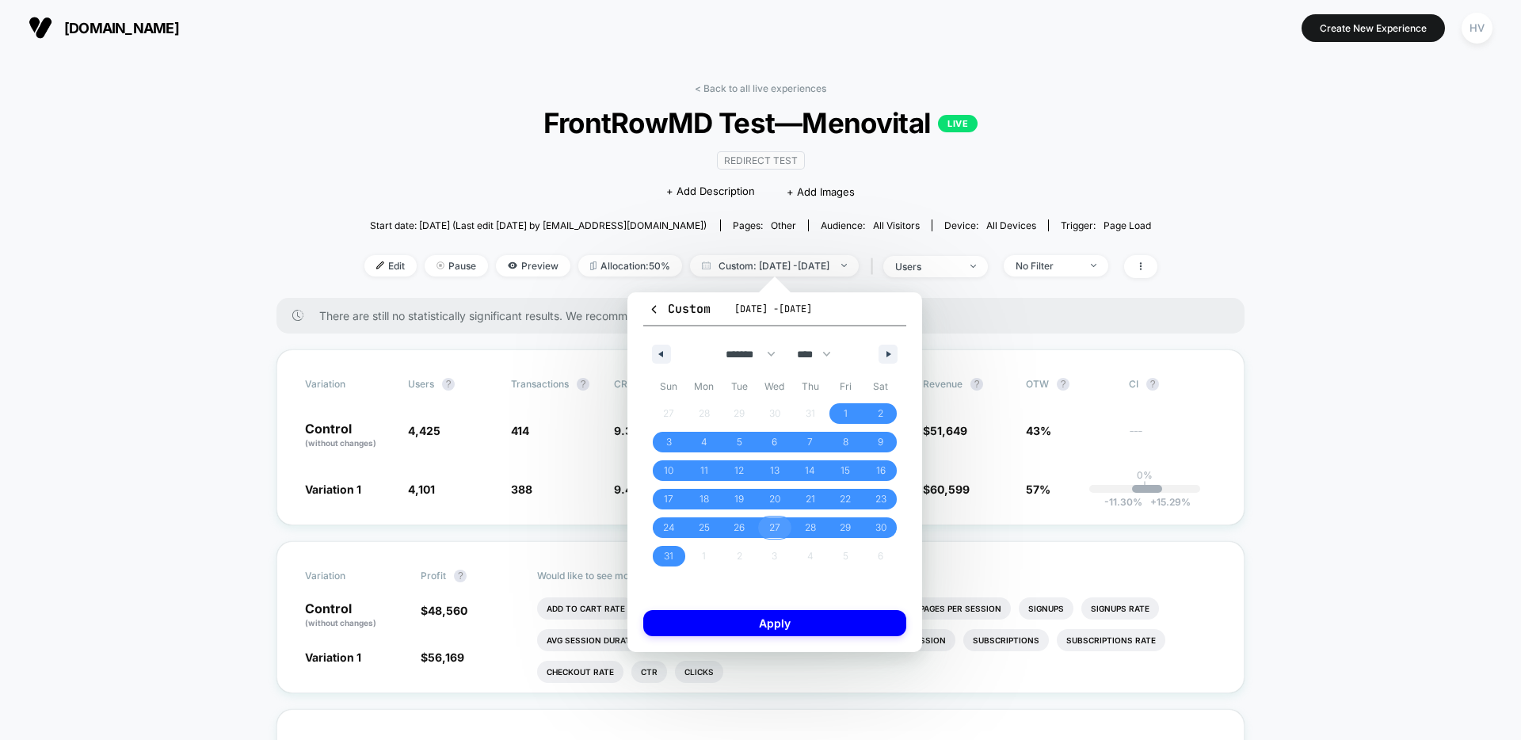 This screenshot has height=740, width=1521. What do you see at coordinates (669, 499) in the screenshot?
I see `button: 17` at bounding box center [669, 499].